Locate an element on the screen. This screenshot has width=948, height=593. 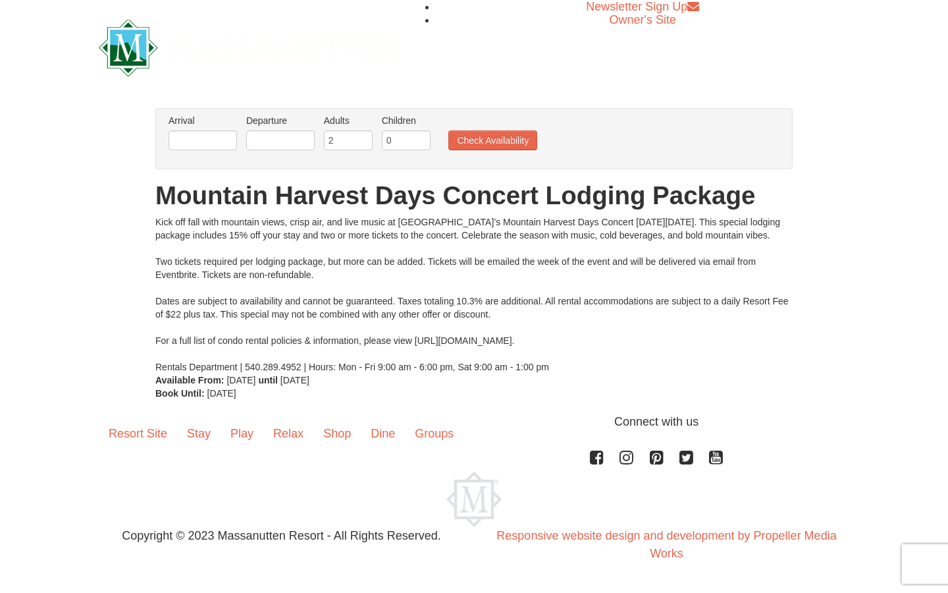
a: Dine is located at coordinates (383, 433).